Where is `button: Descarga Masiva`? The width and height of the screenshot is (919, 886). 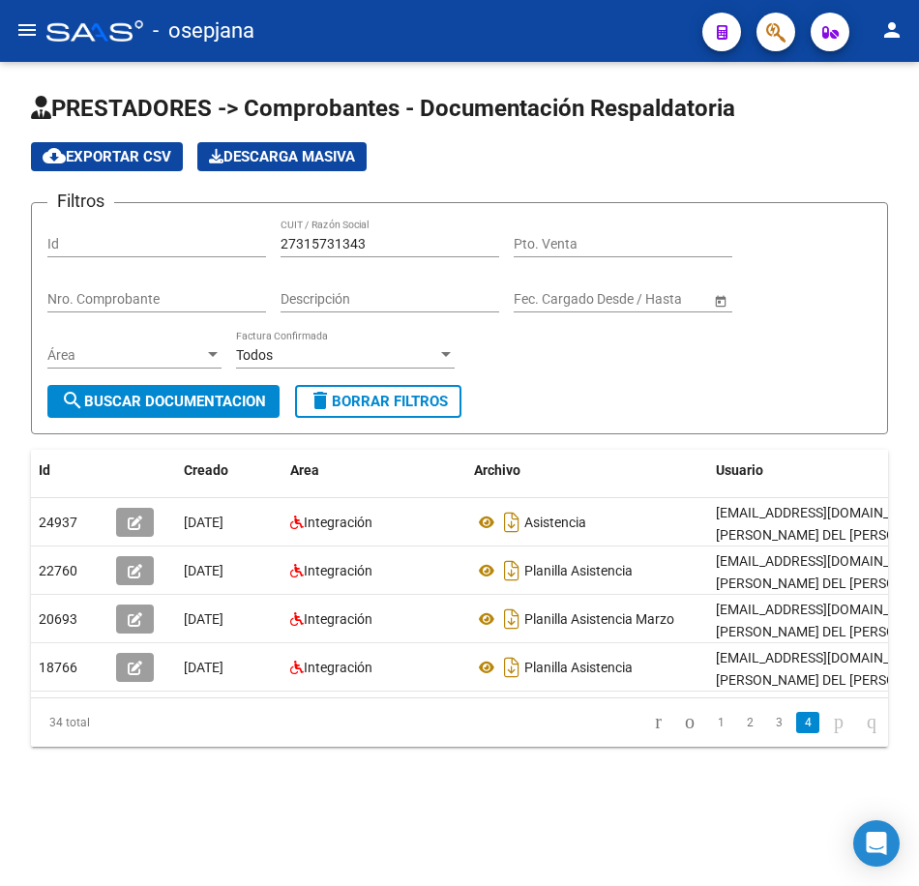 button: Descarga Masiva is located at coordinates (282, 157).